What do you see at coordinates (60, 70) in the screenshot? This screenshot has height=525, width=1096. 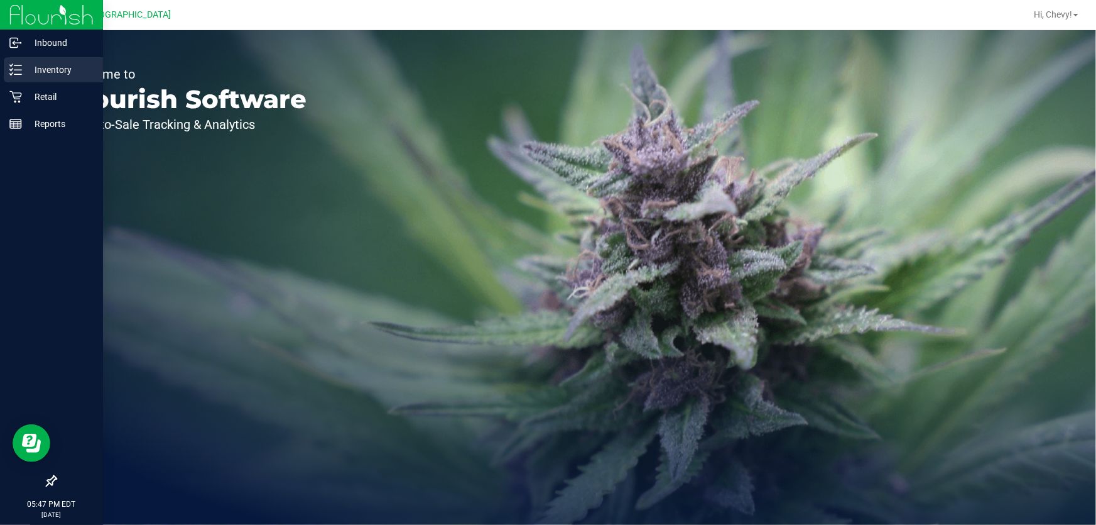 I see `p: Inventory` at bounding box center [60, 70].